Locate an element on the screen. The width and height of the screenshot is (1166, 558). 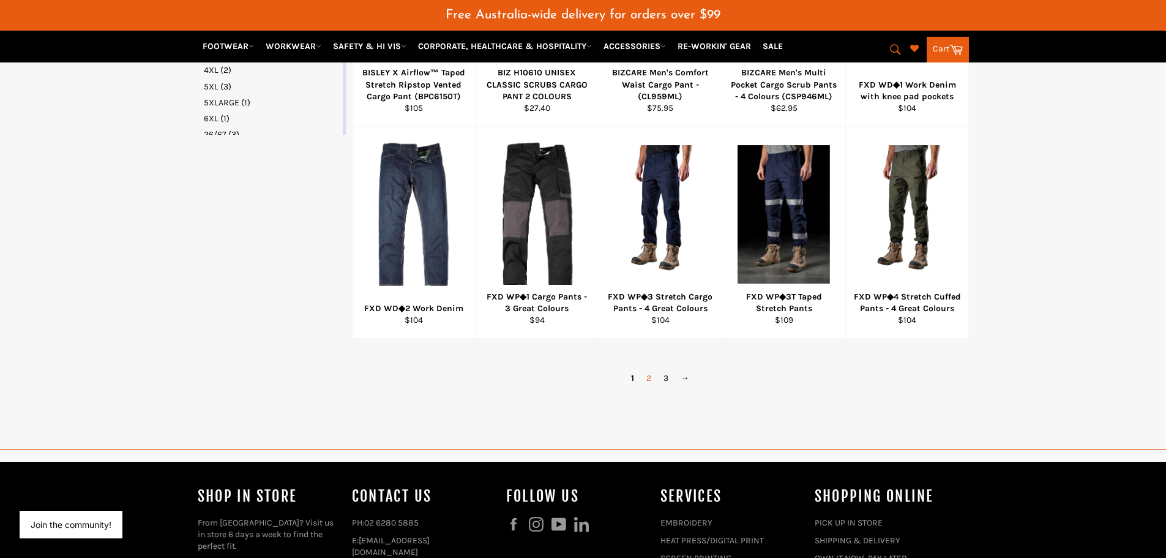
a: SAFETY & HI VIS is located at coordinates (370, 46).